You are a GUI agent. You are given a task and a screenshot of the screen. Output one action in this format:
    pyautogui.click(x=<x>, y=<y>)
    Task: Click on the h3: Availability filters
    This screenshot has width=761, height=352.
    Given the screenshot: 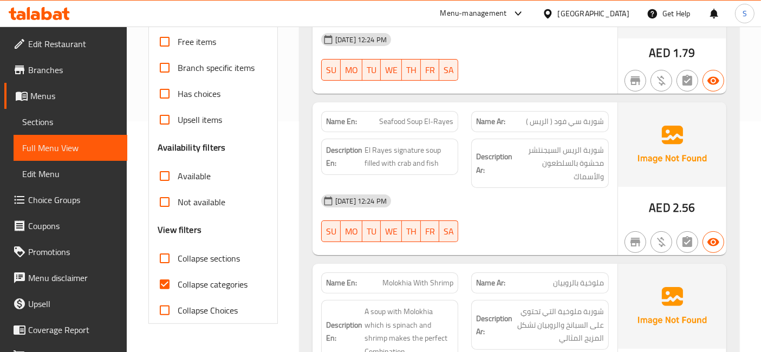 What is the action you would take?
    pyautogui.click(x=191, y=147)
    